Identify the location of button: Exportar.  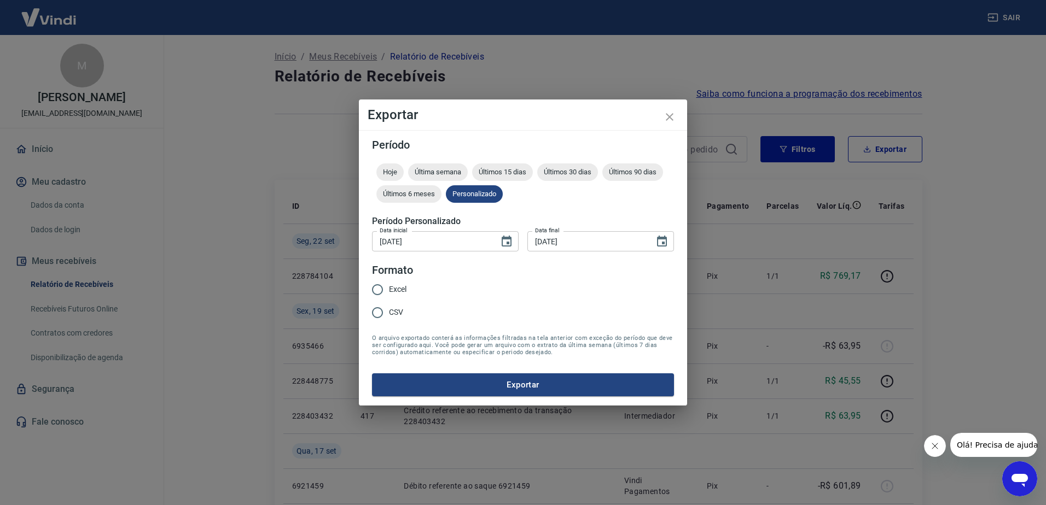
(523, 385).